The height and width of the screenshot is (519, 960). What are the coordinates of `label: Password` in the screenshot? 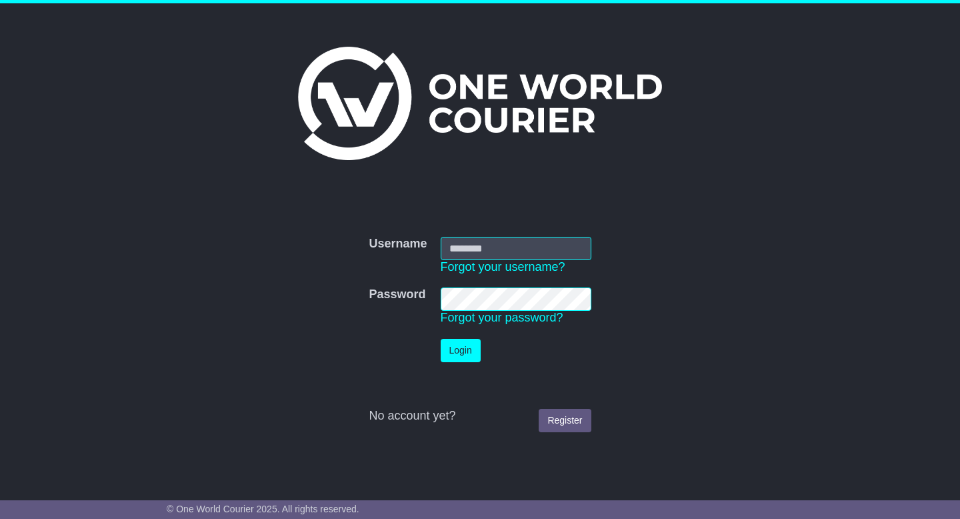 It's located at (397, 295).